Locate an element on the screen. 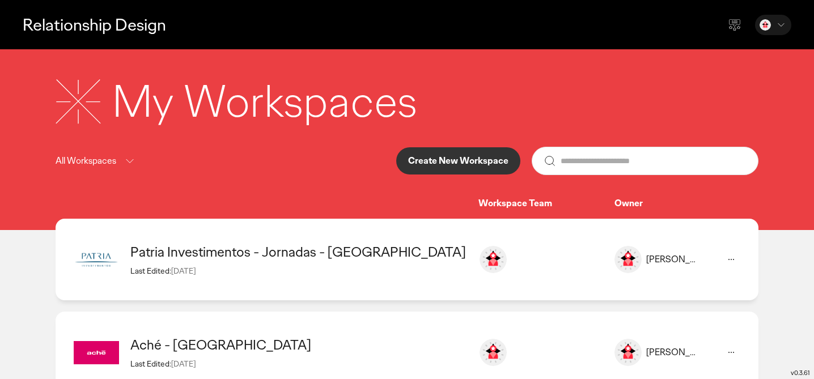 This screenshot has width=814, height=379. p: Relationship Design is located at coordinates (94, 24).